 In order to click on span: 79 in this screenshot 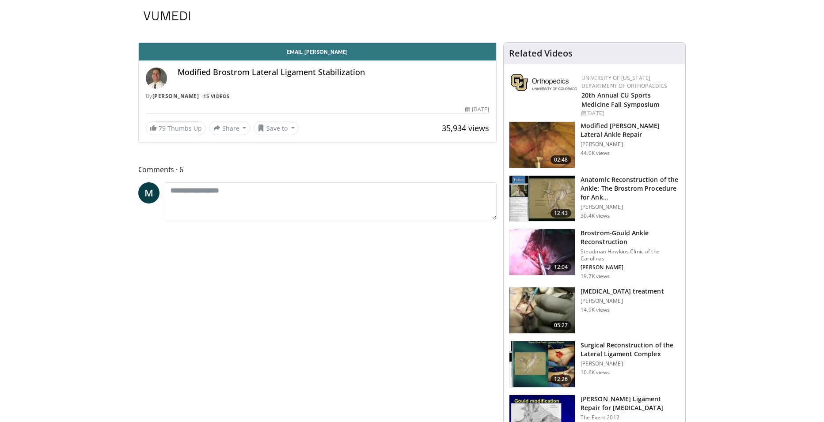, I will do `click(162, 128)`.